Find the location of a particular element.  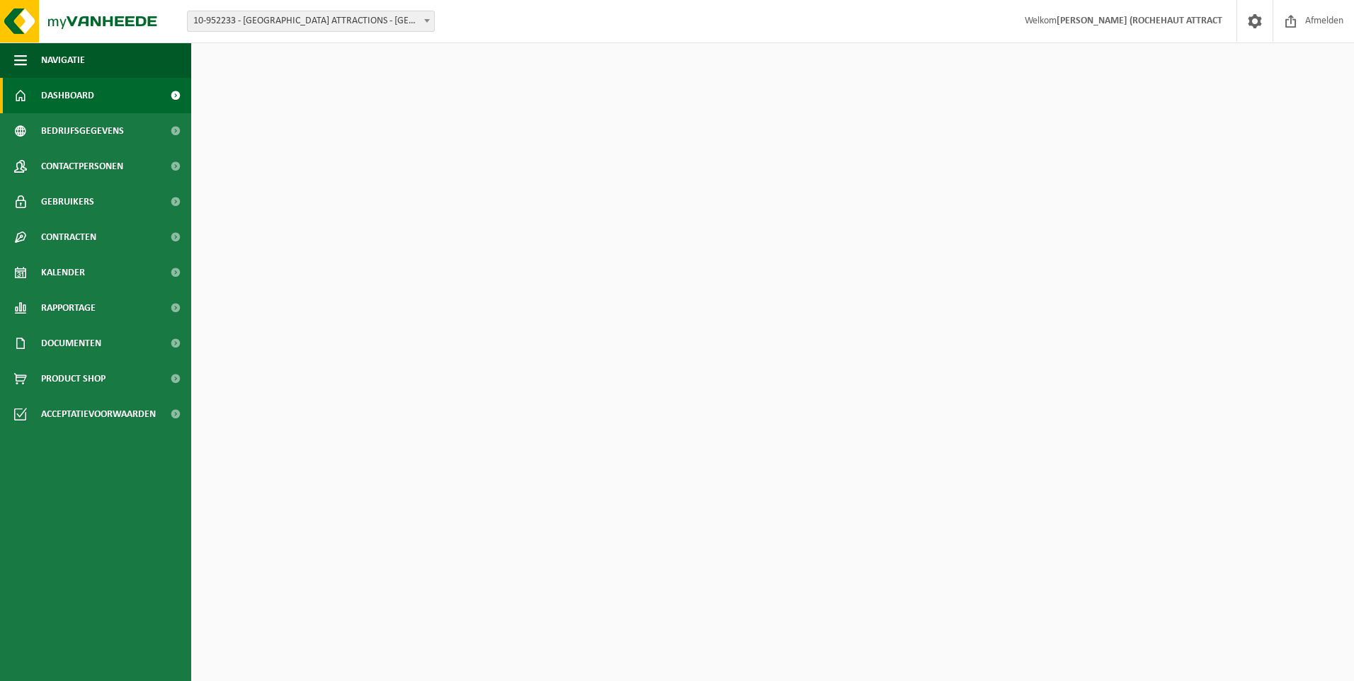

span: Navigatie is located at coordinates (63, 60).